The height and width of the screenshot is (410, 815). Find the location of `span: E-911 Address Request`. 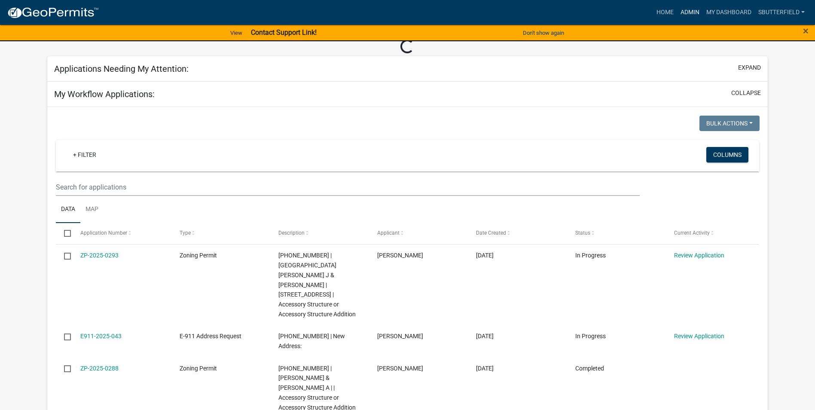

span: E-911 Address Request is located at coordinates (210, 336).